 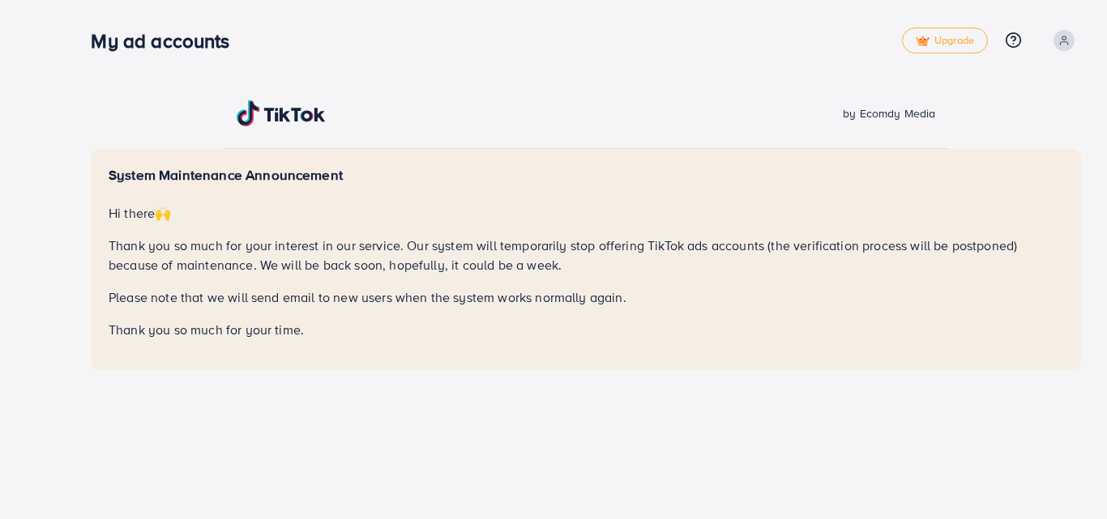 What do you see at coordinates (586, 297) in the screenshot?
I see `p: Please note that we will send email to new users when the system works normally again.` at bounding box center [586, 297].